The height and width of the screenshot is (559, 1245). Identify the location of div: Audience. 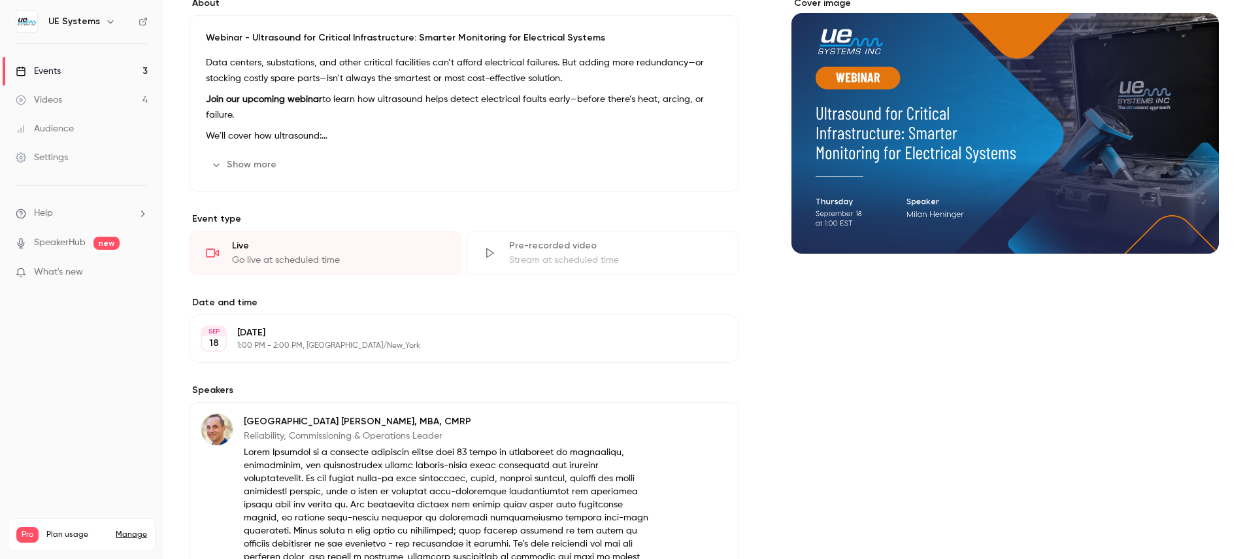
(44, 129).